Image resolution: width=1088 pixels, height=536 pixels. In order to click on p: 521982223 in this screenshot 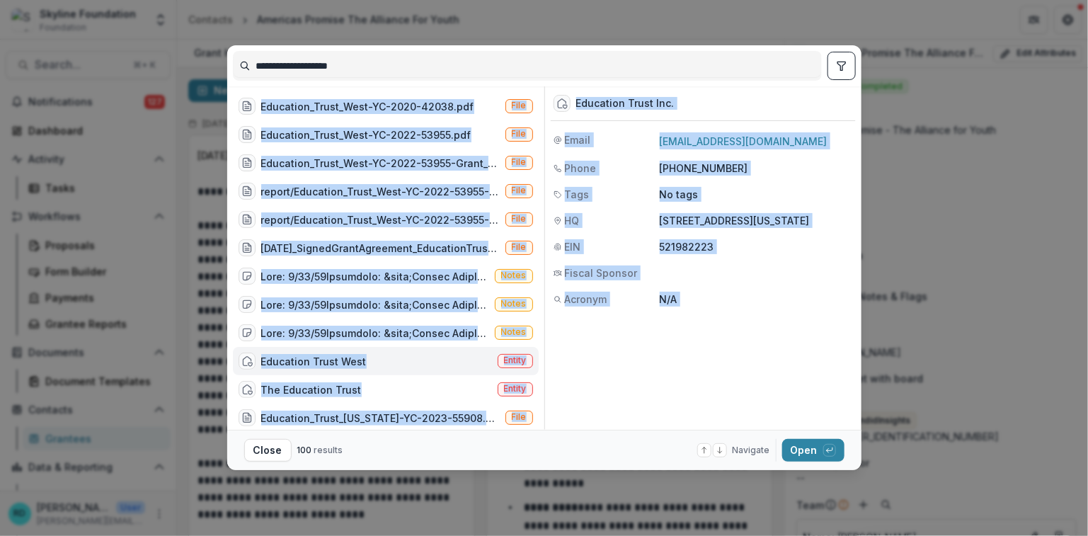, I will do `click(756, 246)`.